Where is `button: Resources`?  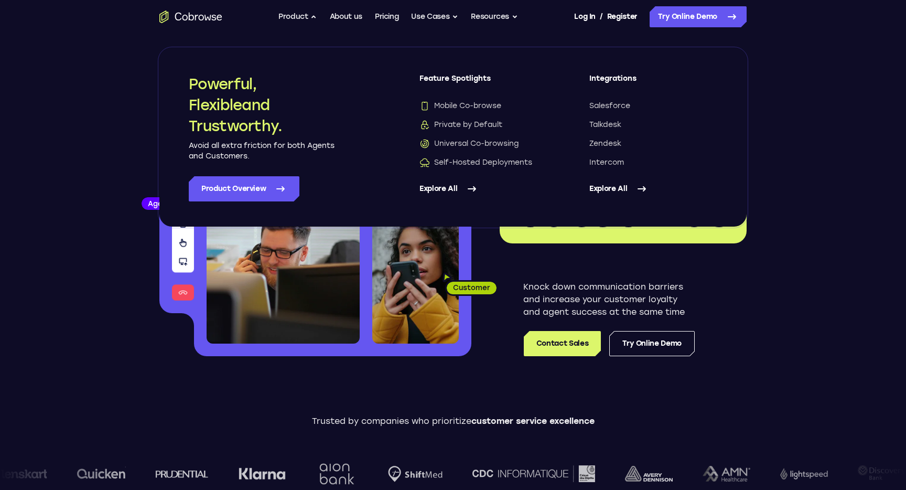
button: Resources is located at coordinates (494, 17).